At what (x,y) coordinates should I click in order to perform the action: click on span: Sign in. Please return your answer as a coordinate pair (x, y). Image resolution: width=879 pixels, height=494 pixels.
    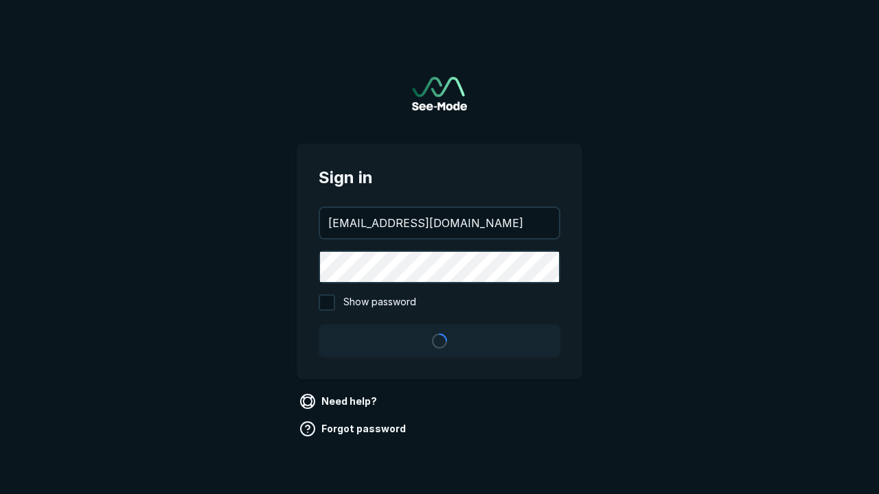
    Looking at the image, I should click on (439, 178).